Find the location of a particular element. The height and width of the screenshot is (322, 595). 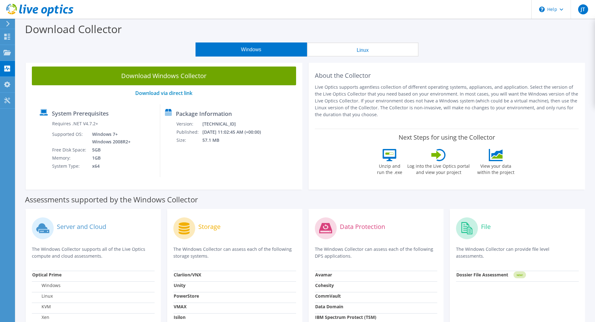

strong: Isilon is located at coordinates (180, 317).